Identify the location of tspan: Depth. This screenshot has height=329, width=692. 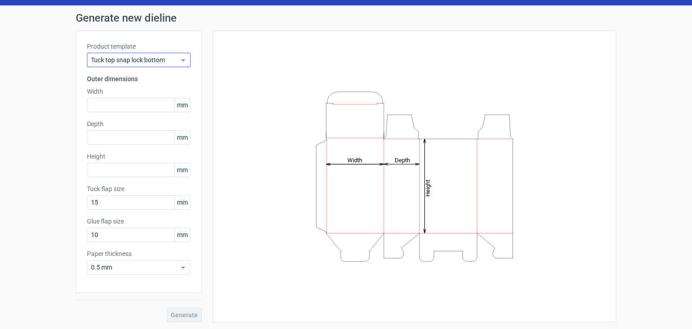
(402, 159).